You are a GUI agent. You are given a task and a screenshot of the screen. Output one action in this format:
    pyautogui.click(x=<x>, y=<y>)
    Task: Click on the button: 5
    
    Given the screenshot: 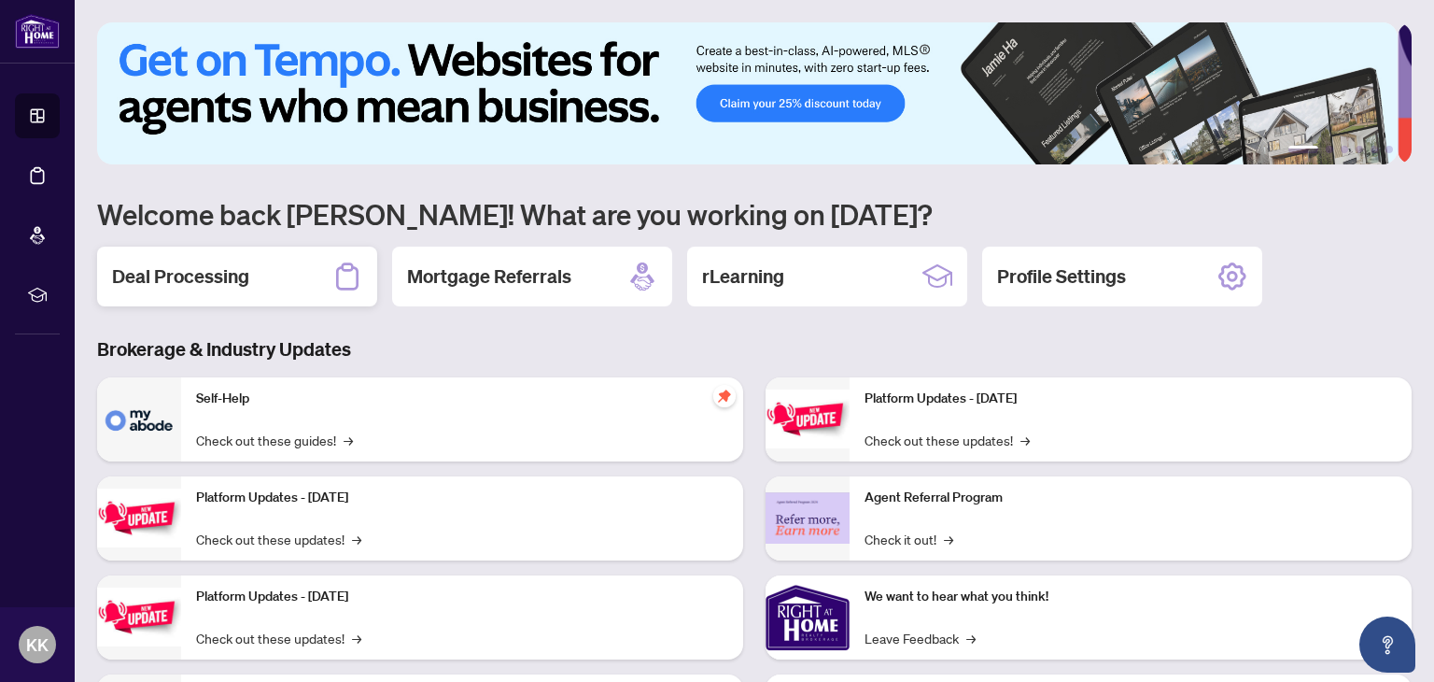 What is the action you would take?
    pyautogui.click(x=1374, y=149)
    